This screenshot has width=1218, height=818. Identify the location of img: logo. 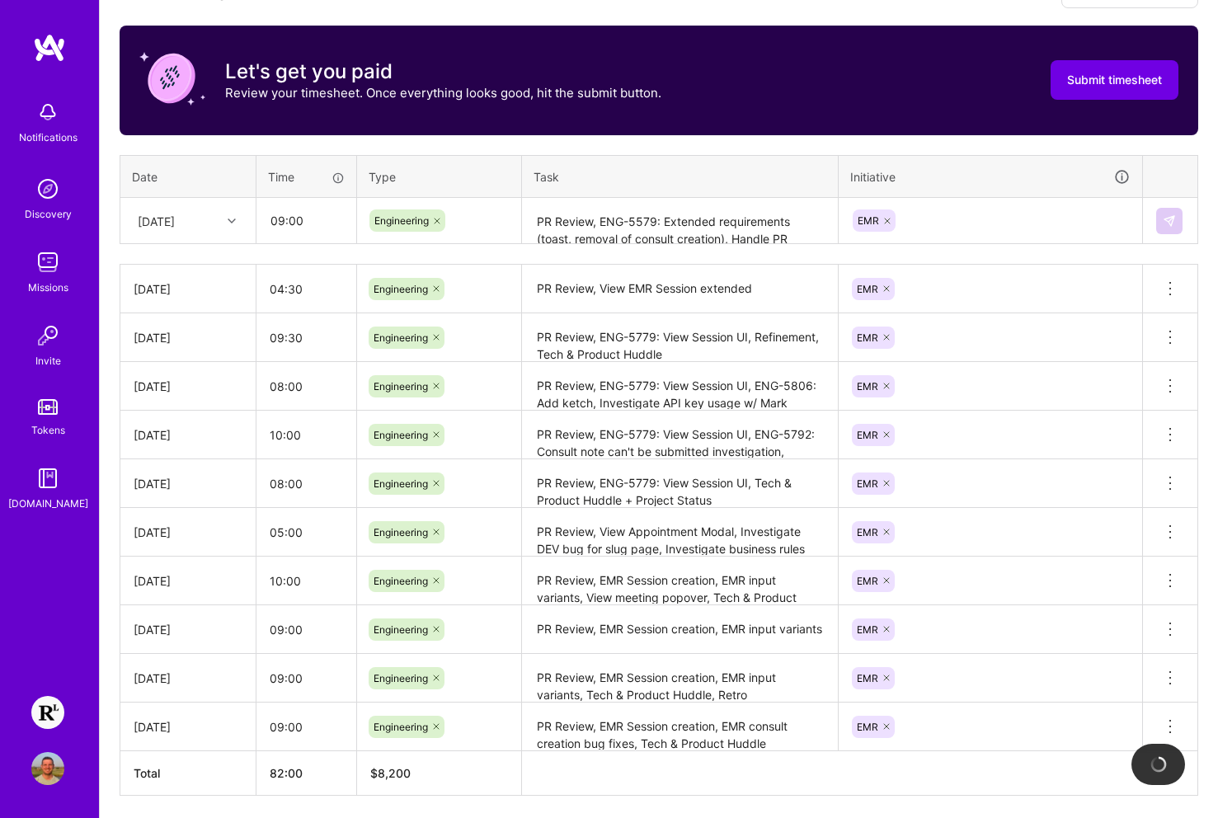
(49, 48).